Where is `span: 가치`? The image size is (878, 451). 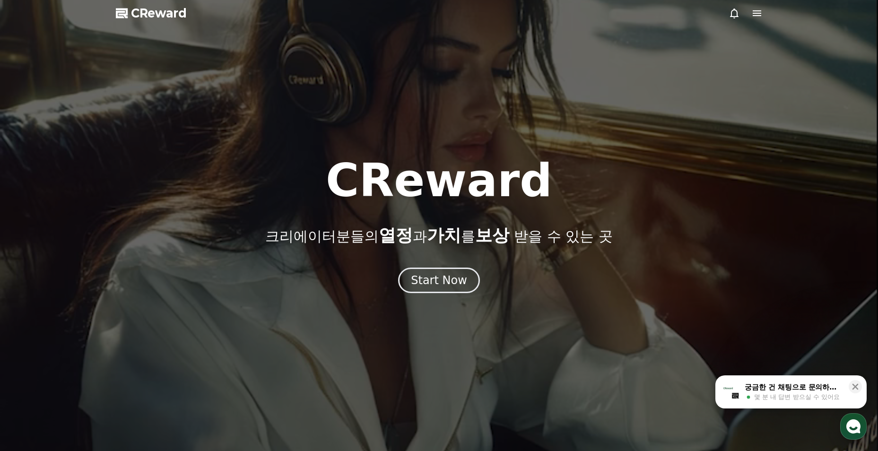 span: 가치 is located at coordinates (444, 235).